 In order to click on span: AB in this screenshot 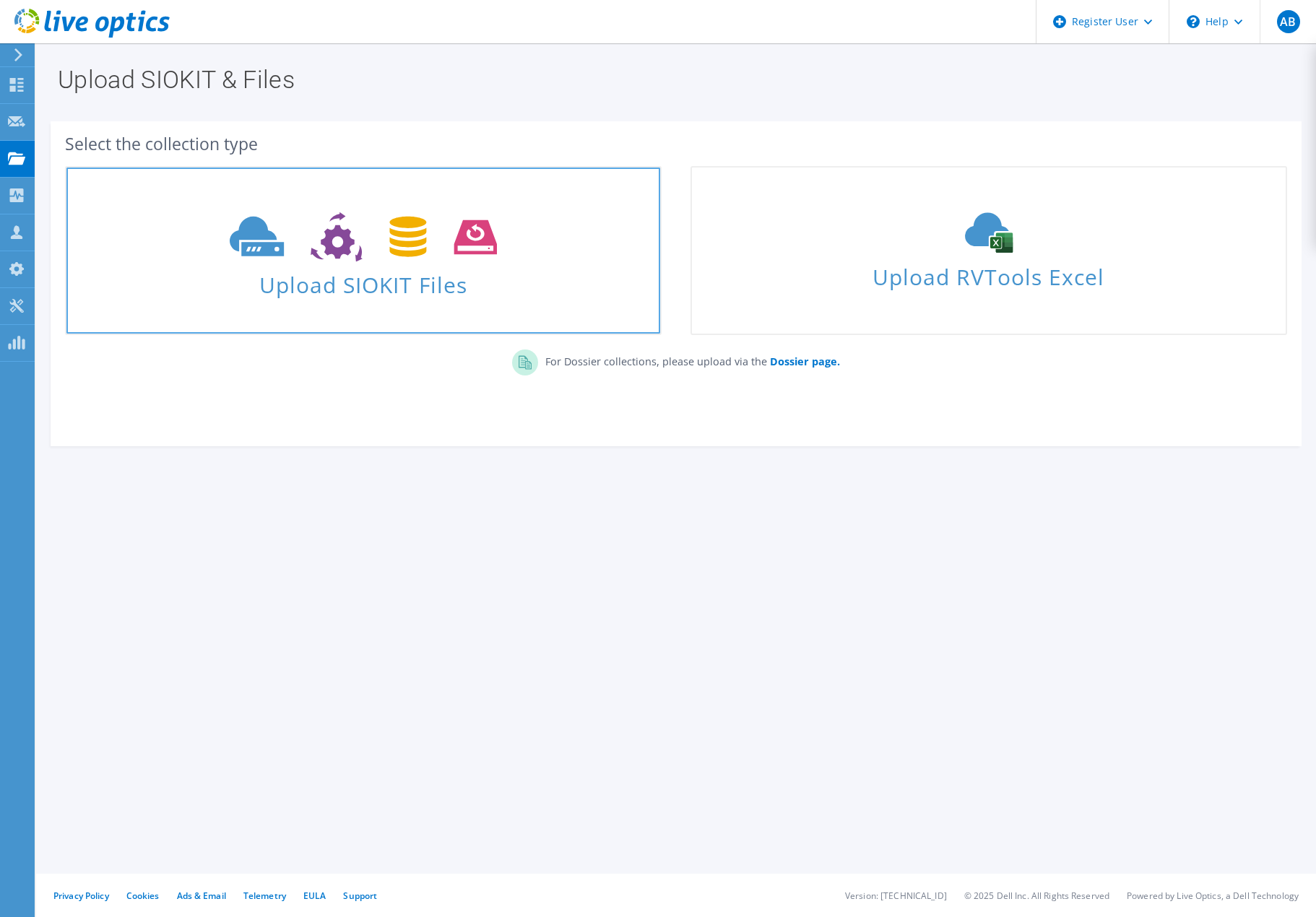, I will do `click(1289, 21)`.